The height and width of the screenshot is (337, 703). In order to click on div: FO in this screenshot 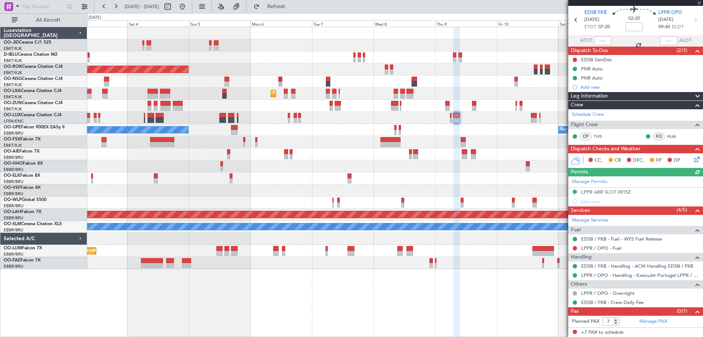, I will do `click(659, 136)`.